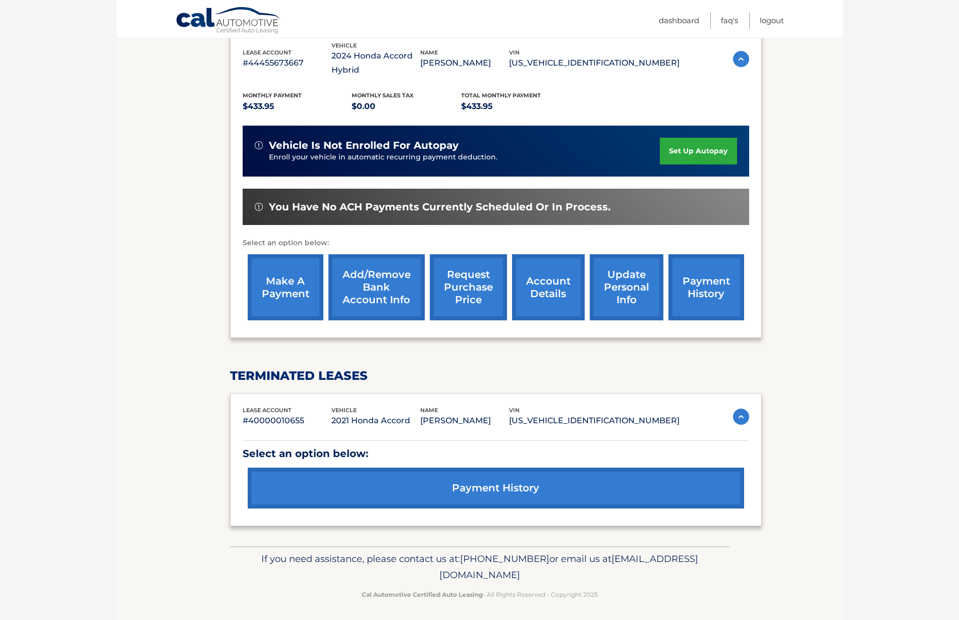  I want to click on a: Logout, so click(772, 20).